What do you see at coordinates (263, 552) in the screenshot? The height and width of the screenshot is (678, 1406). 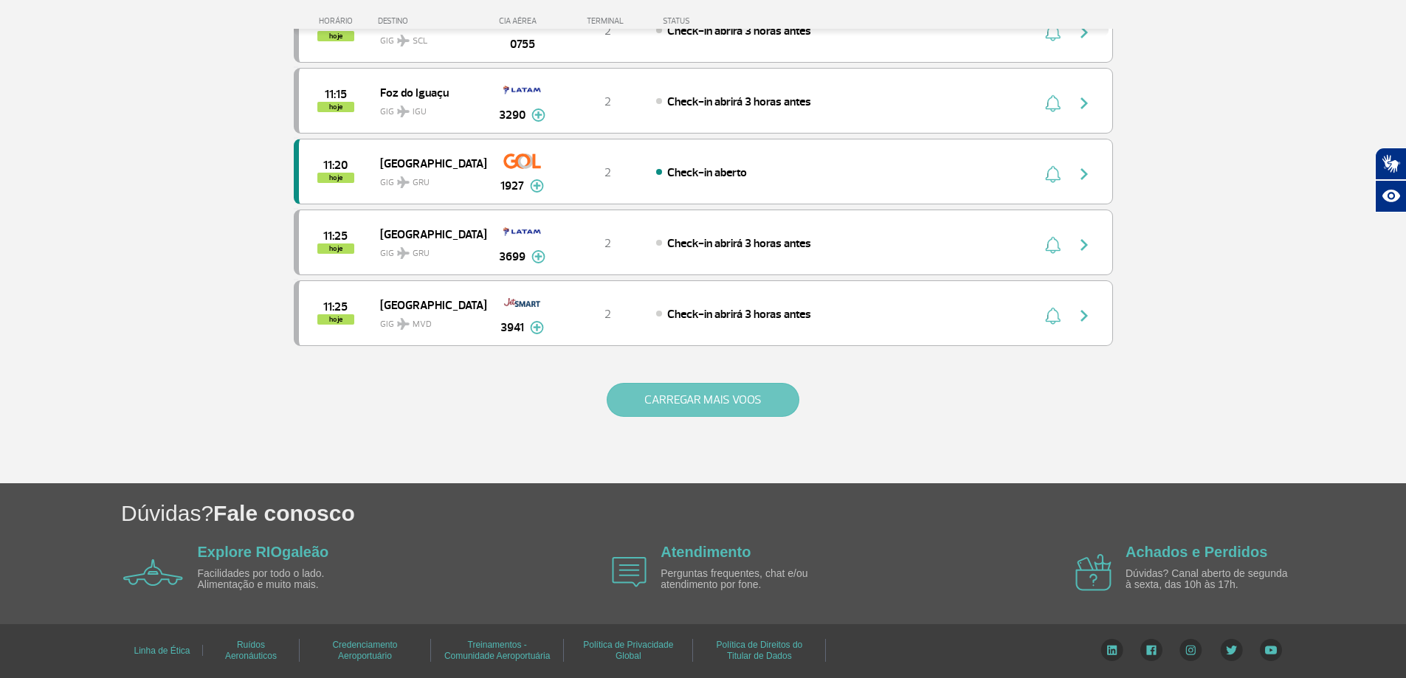 I see `a: Explore RIOgaleão` at bounding box center [263, 552].